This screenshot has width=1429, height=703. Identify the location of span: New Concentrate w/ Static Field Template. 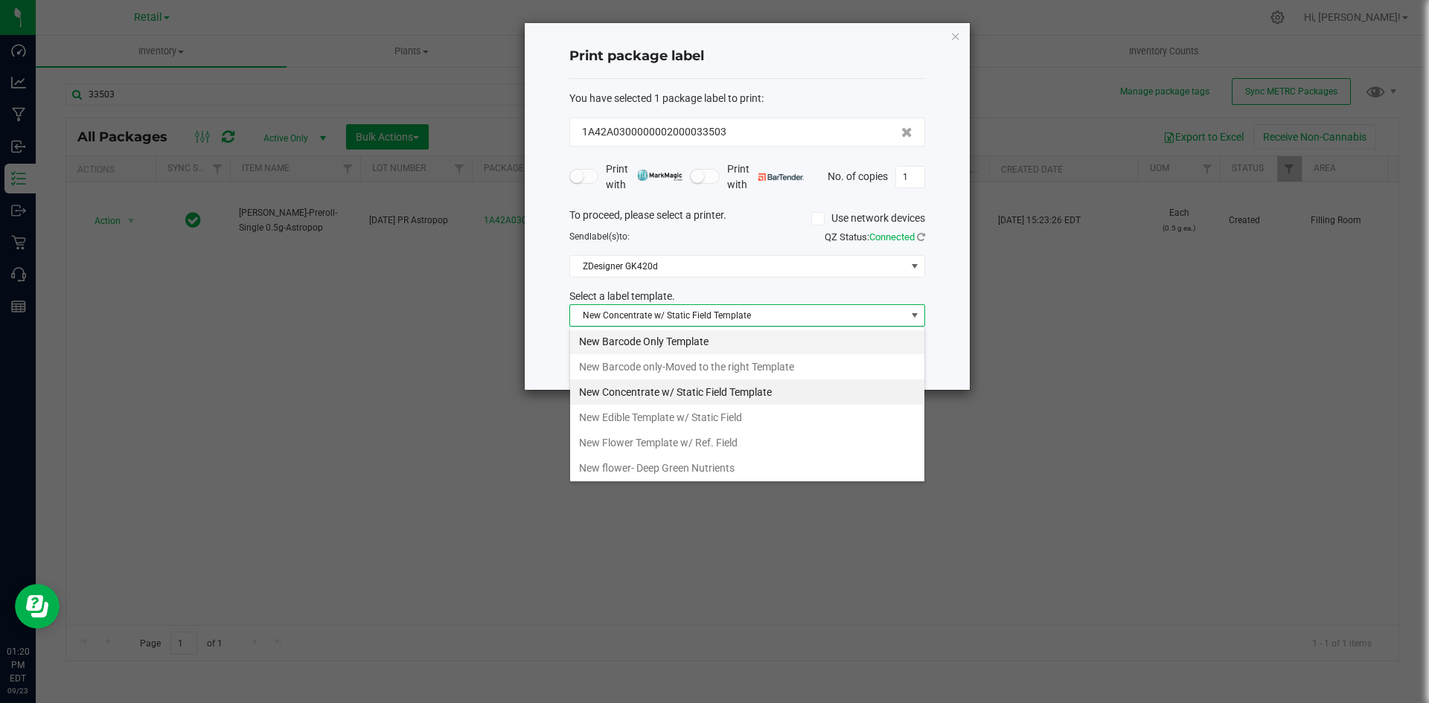
(737, 315).